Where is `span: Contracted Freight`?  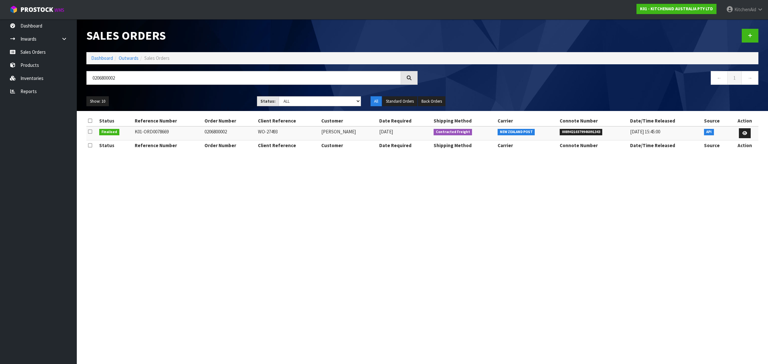 span: Contracted Freight is located at coordinates (453, 132).